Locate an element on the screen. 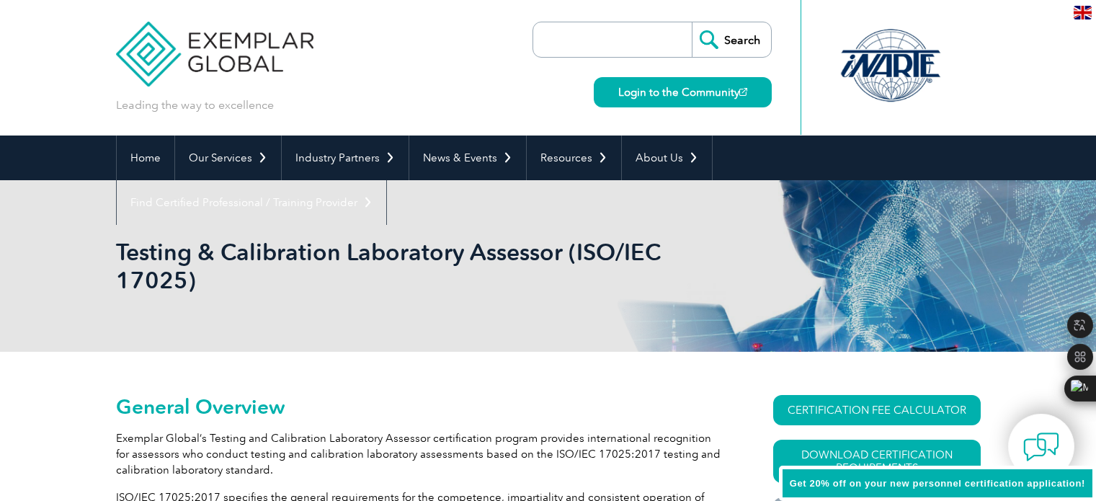 The width and height of the screenshot is (1096, 501). a: CERTIFICATION FEE CALCULATOR is located at coordinates (877, 410).